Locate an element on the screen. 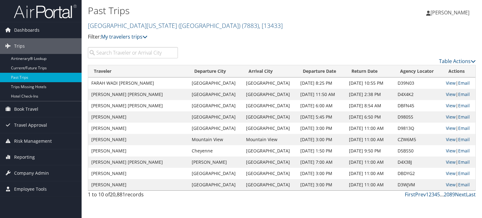  input: Search Traveler or Arrival City is located at coordinates (133, 53).